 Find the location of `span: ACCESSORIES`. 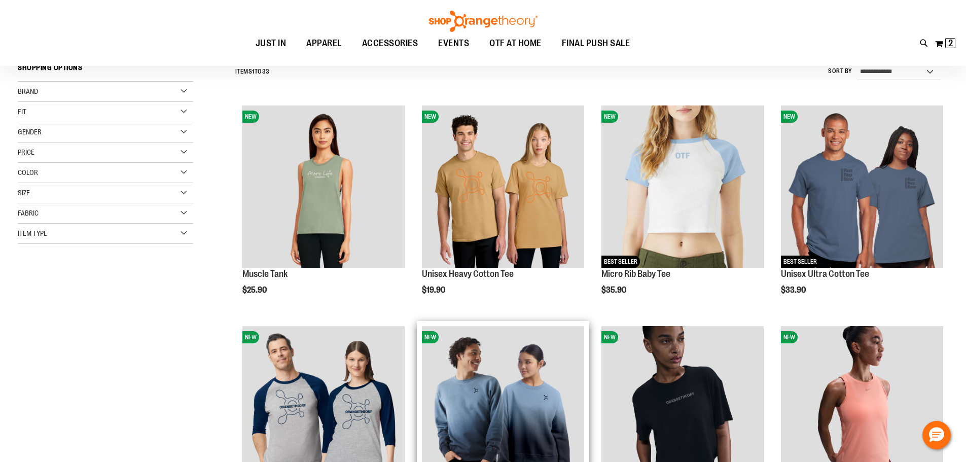

span: ACCESSORIES is located at coordinates (390, 43).